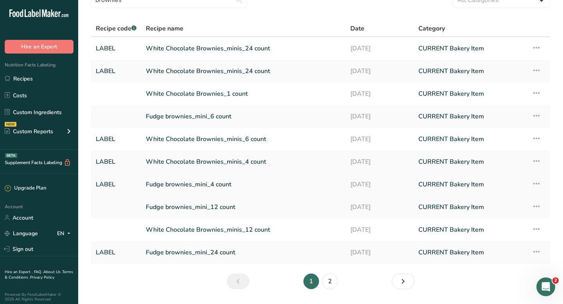  I want to click on a: Privacy Policy, so click(42, 278).